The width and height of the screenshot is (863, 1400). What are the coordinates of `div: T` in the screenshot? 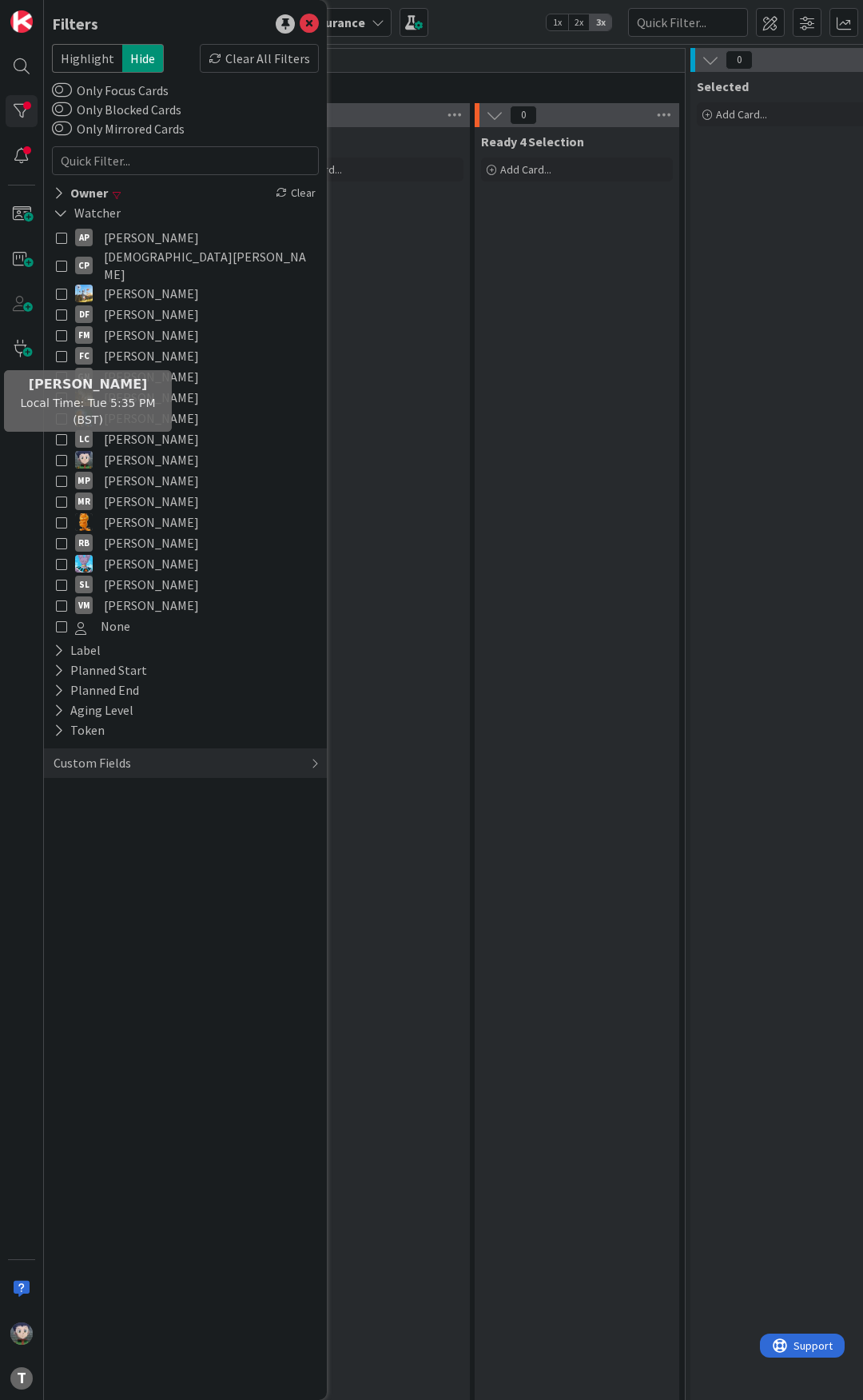 It's located at (22, 1378).